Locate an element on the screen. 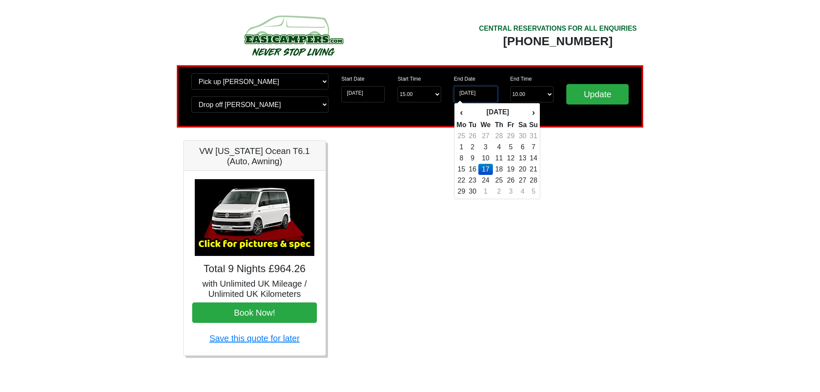 This screenshot has width=820, height=392. th: Tu is located at coordinates (472, 125).